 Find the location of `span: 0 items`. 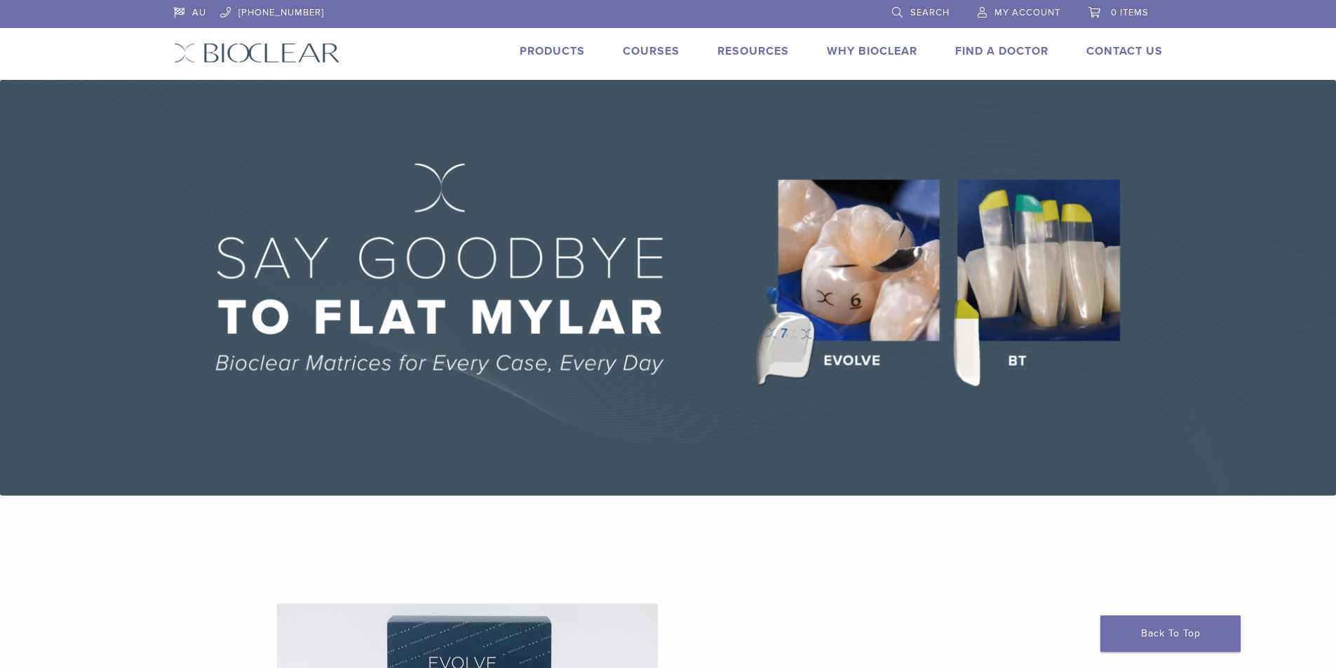

span: 0 items is located at coordinates (1129, 13).